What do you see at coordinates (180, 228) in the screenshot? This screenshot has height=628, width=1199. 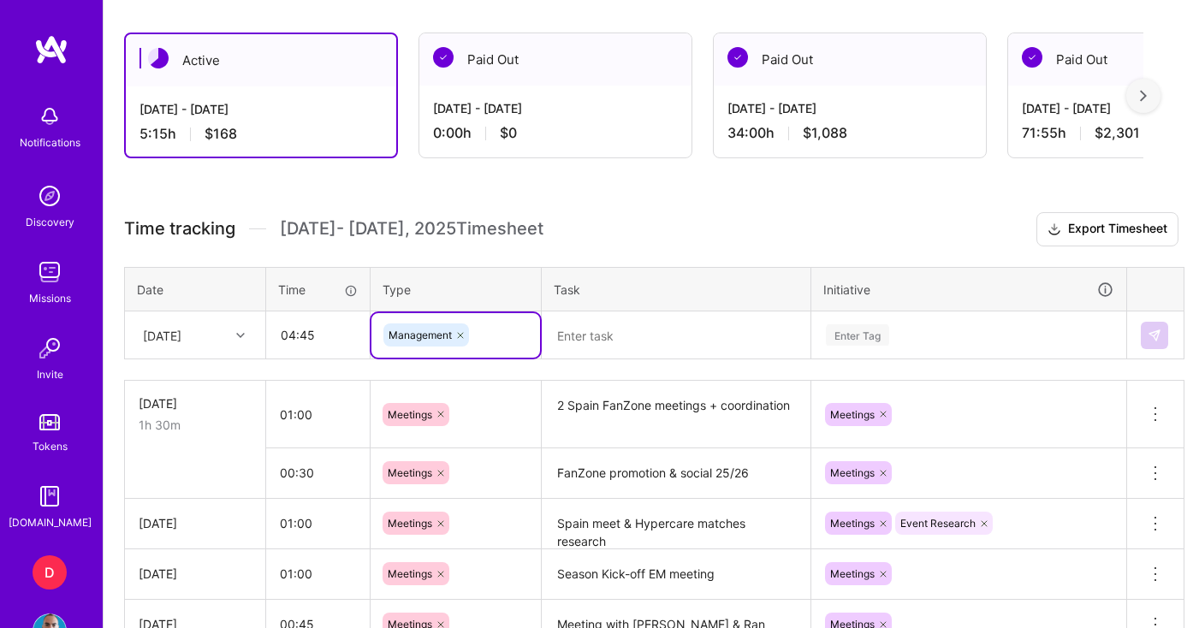 I see `span: Time tracking` at bounding box center [180, 228].